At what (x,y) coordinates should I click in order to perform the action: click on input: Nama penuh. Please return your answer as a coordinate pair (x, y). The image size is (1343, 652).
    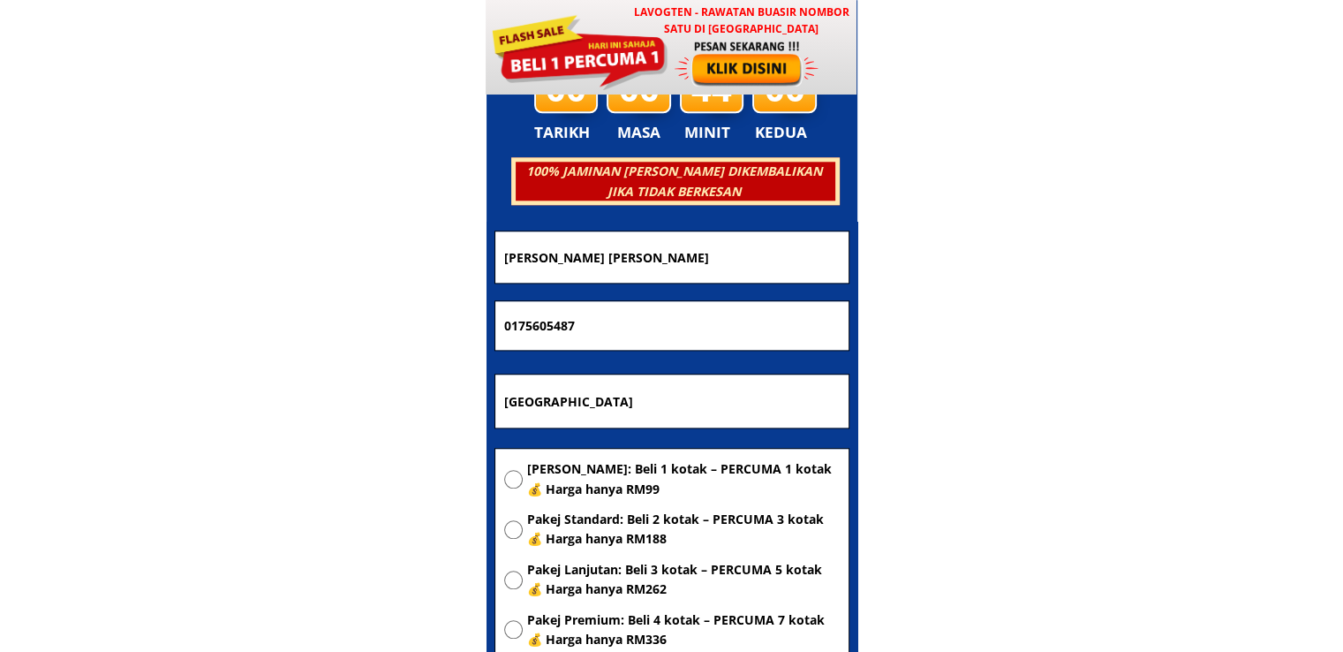
    Looking at the image, I should click on (672, 256).